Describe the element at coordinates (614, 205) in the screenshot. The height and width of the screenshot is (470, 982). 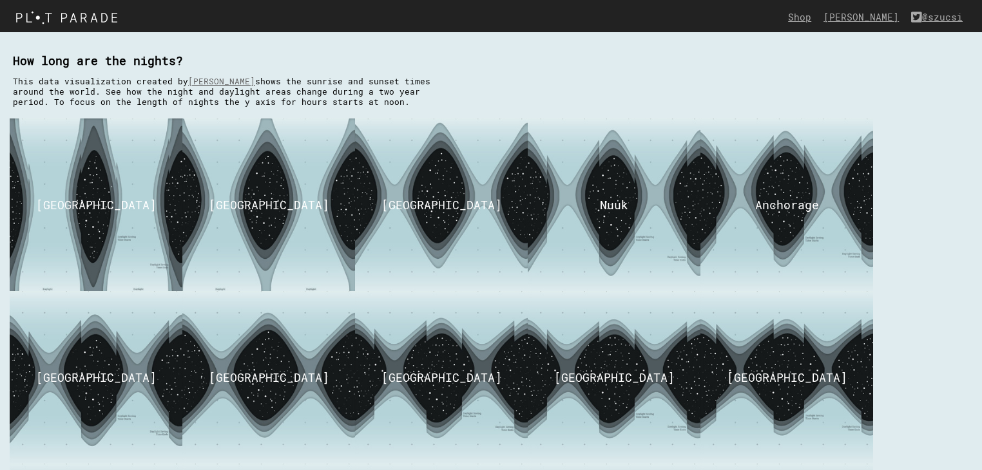
I see `div: Nuuk` at that location.